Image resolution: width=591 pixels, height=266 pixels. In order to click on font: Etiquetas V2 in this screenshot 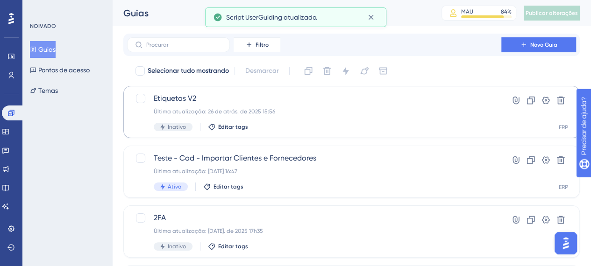, I will do `click(175, 98)`.